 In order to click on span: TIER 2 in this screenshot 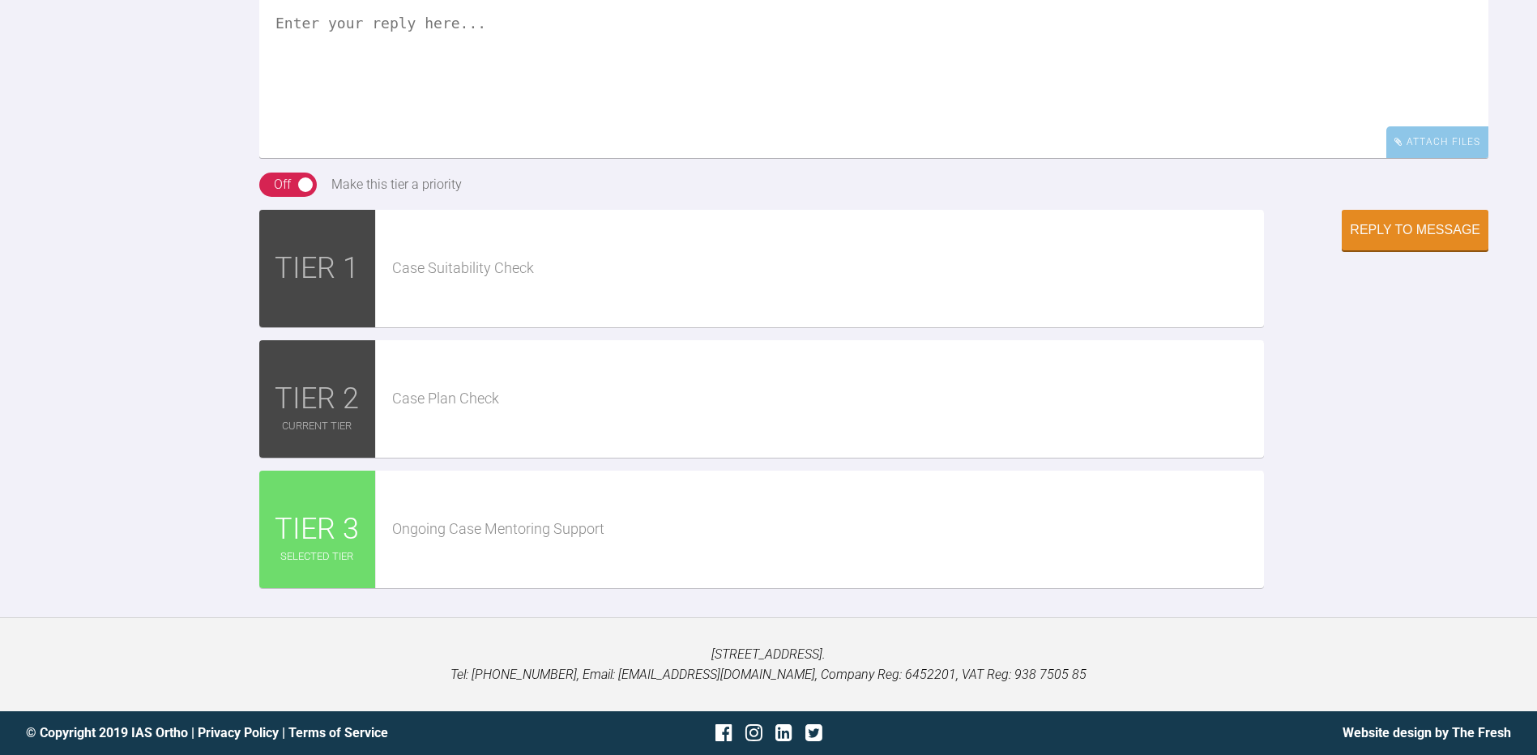, I will do `click(317, 399)`.